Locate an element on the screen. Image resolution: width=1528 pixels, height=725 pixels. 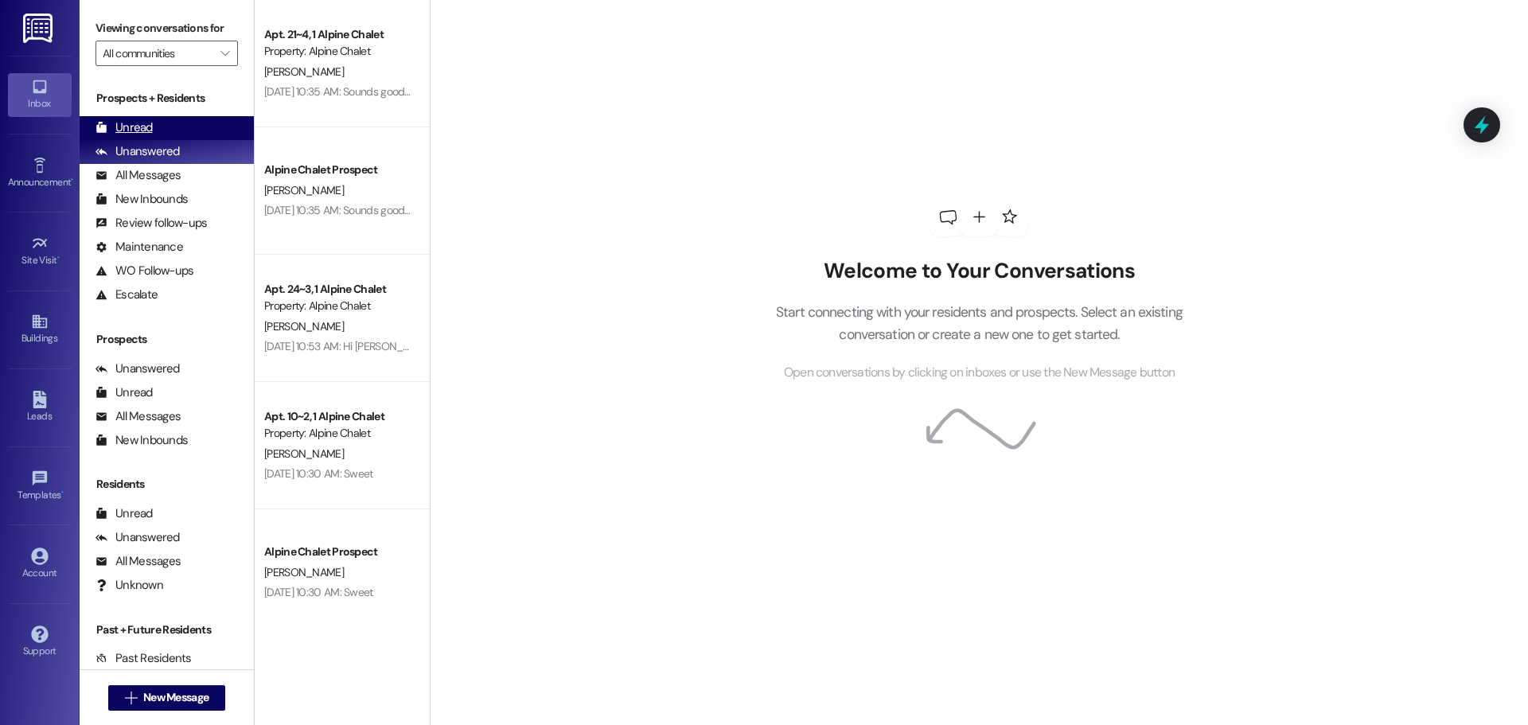
div: Apt. 21~4, 1 Alpine Chalet is located at coordinates (337, 34).